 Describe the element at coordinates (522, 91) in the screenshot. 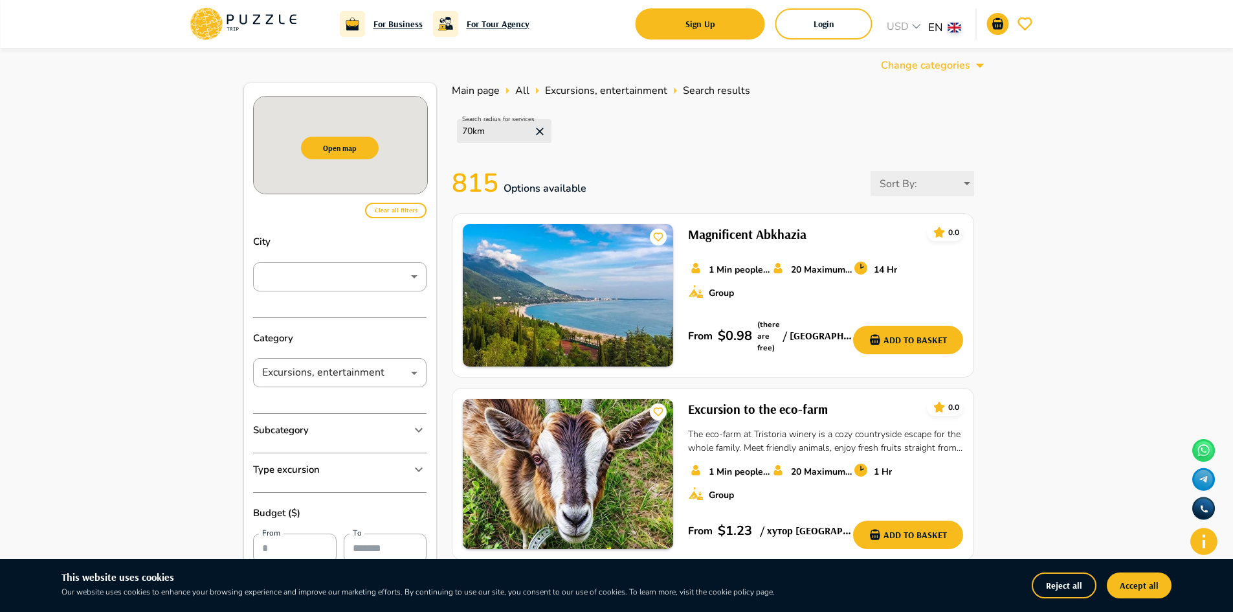

I see `a: All` at that location.